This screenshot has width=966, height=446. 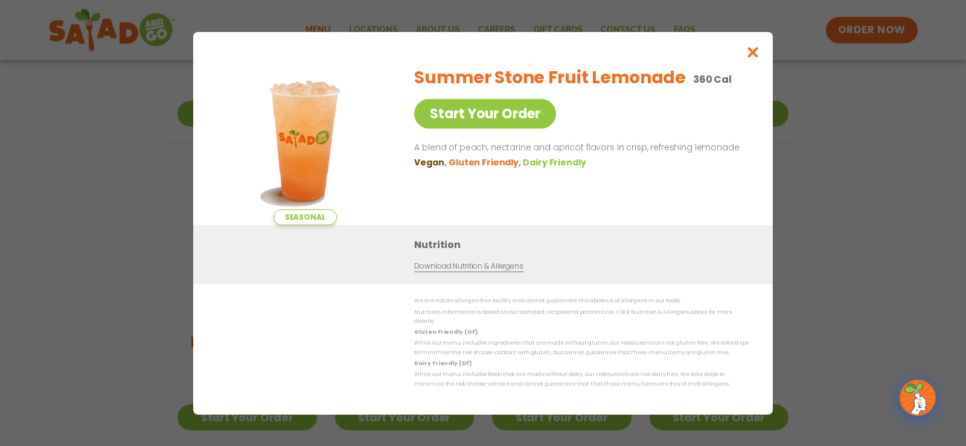 I want to click on p: While our menu includes ingredients that are made without gluten, our restaurants are not gluten ..., so click(x=581, y=348).